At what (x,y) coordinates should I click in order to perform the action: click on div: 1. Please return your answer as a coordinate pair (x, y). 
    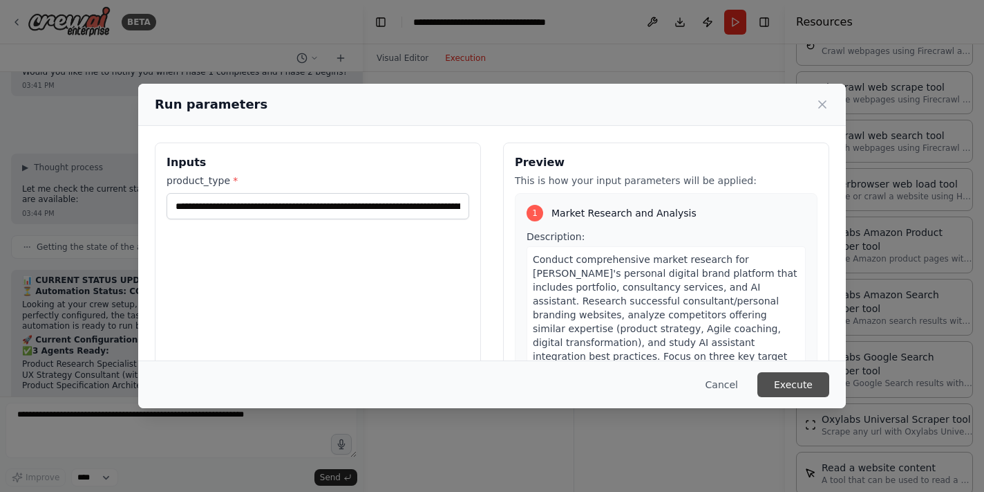
    Looking at the image, I should click on (535, 213).